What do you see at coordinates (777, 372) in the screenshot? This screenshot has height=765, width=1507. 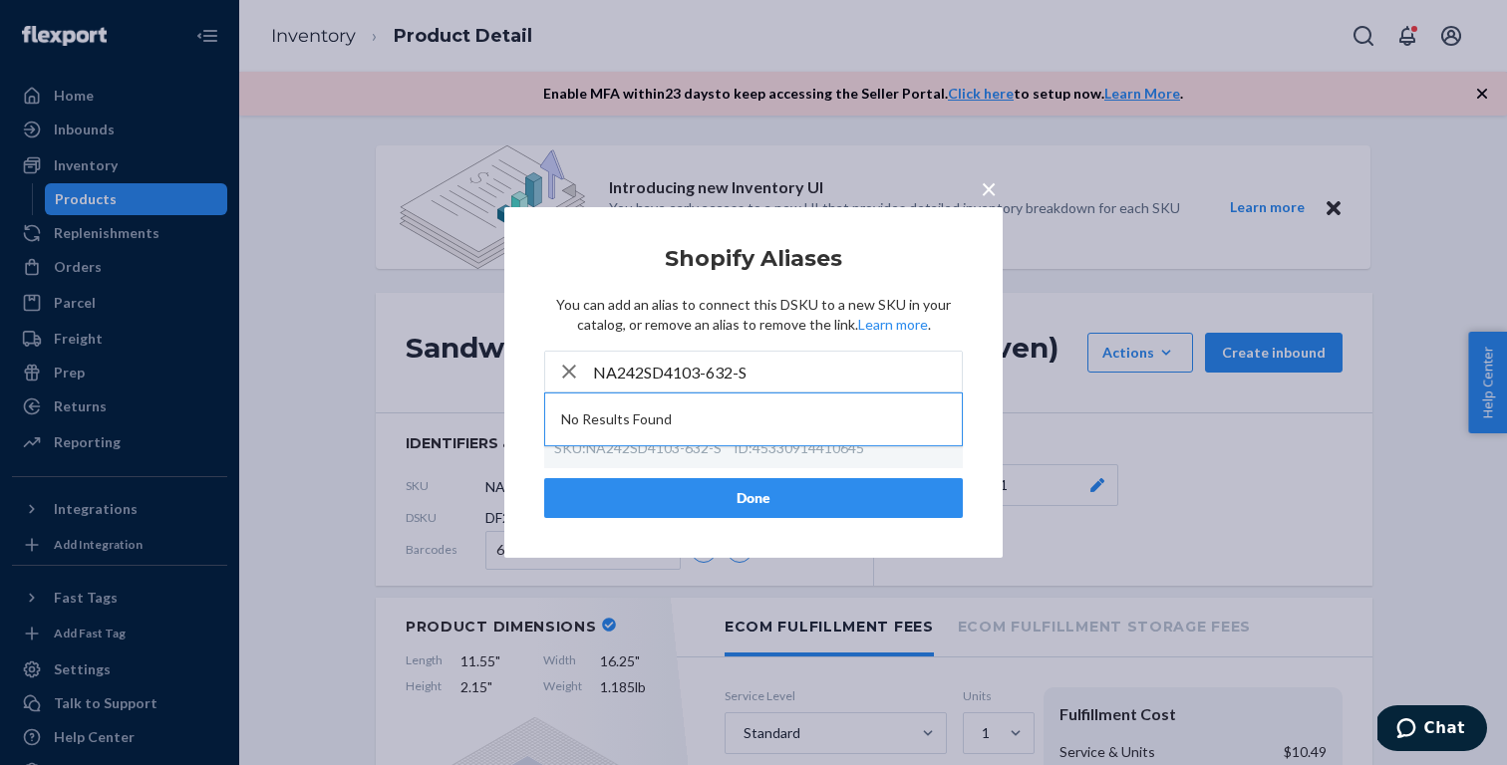 I see `input: Search and add products` at bounding box center [777, 372].